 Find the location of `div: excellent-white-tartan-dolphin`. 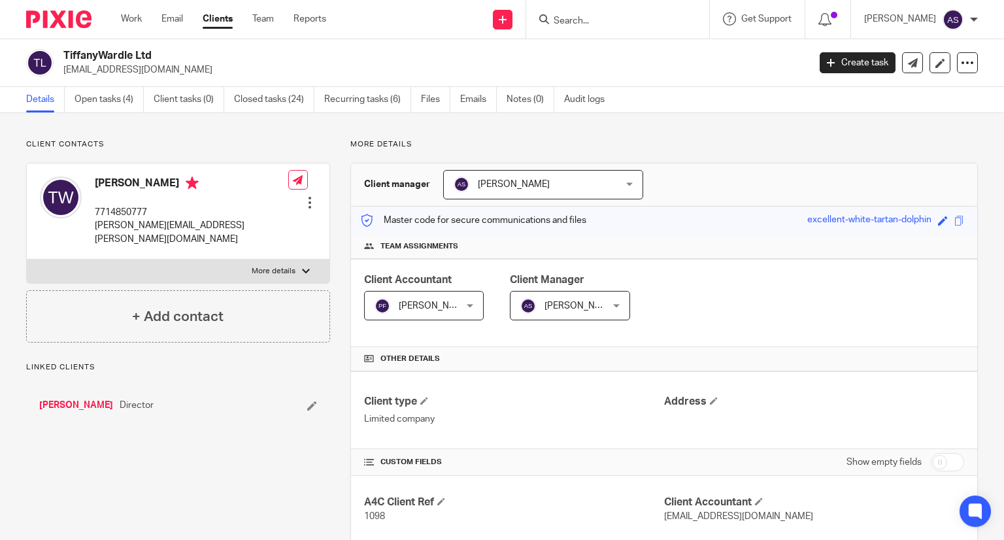

div: excellent-white-tartan-dolphin is located at coordinates (870, 220).